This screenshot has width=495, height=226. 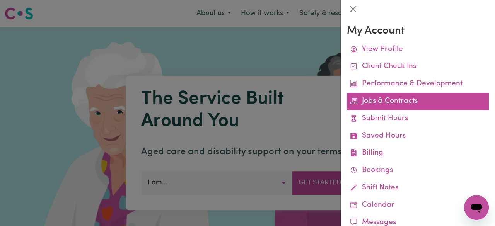 What do you see at coordinates (417, 49) in the screenshot?
I see `a: View Profile` at bounding box center [417, 49].